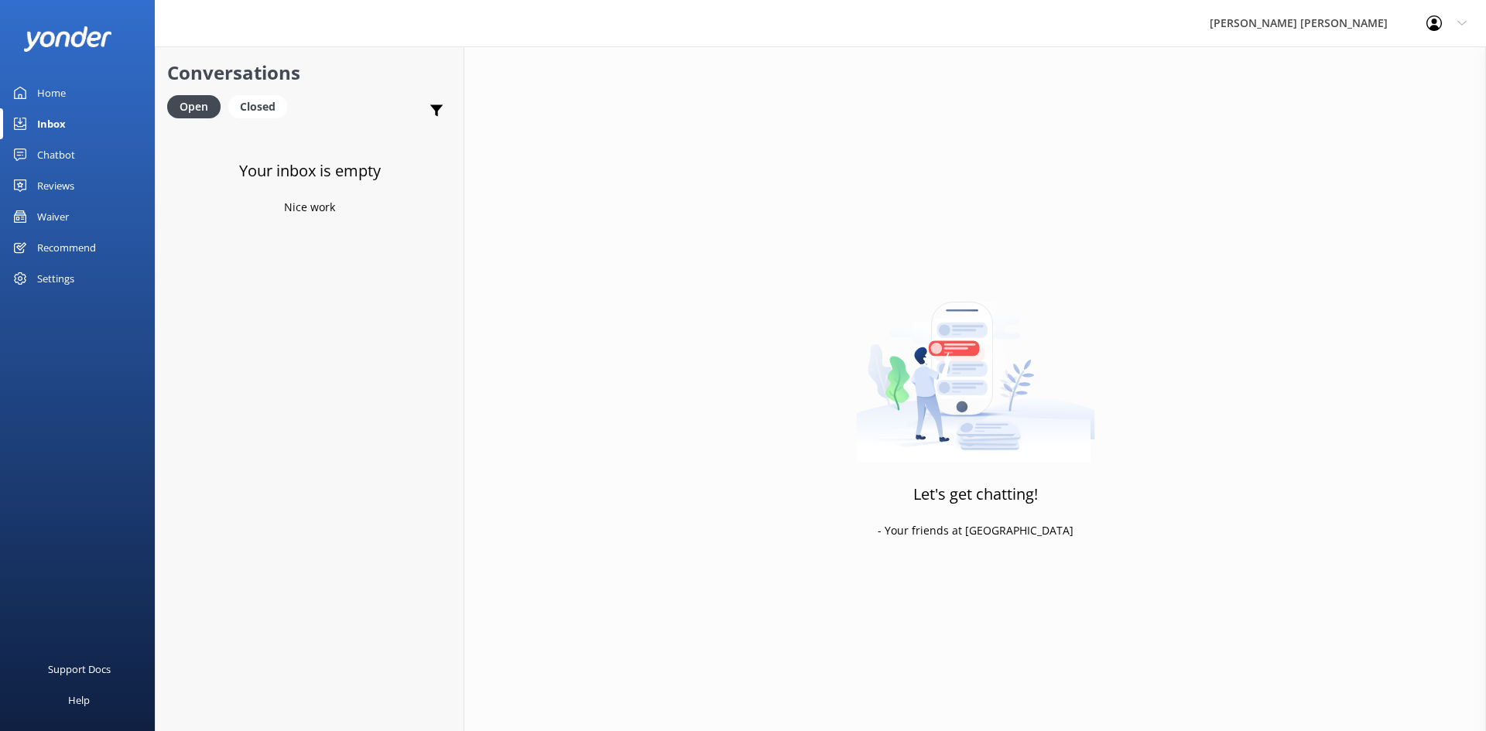 The image size is (1486, 731). Describe the element at coordinates (262, 106) in the screenshot. I see `a: Closed` at that location.